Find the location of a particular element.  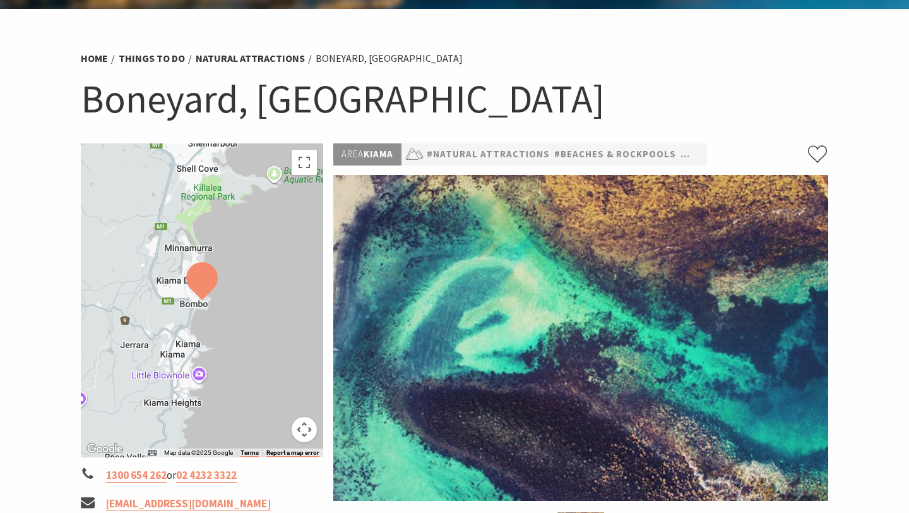

span: Map data ©2025 Google is located at coordinates (198, 452).